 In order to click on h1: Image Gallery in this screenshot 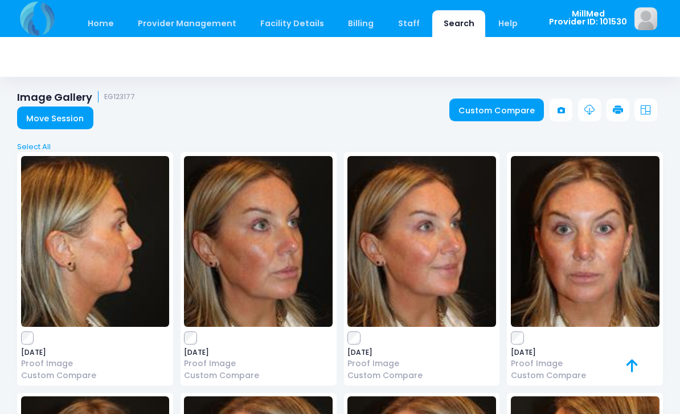, I will do `click(76, 97)`.